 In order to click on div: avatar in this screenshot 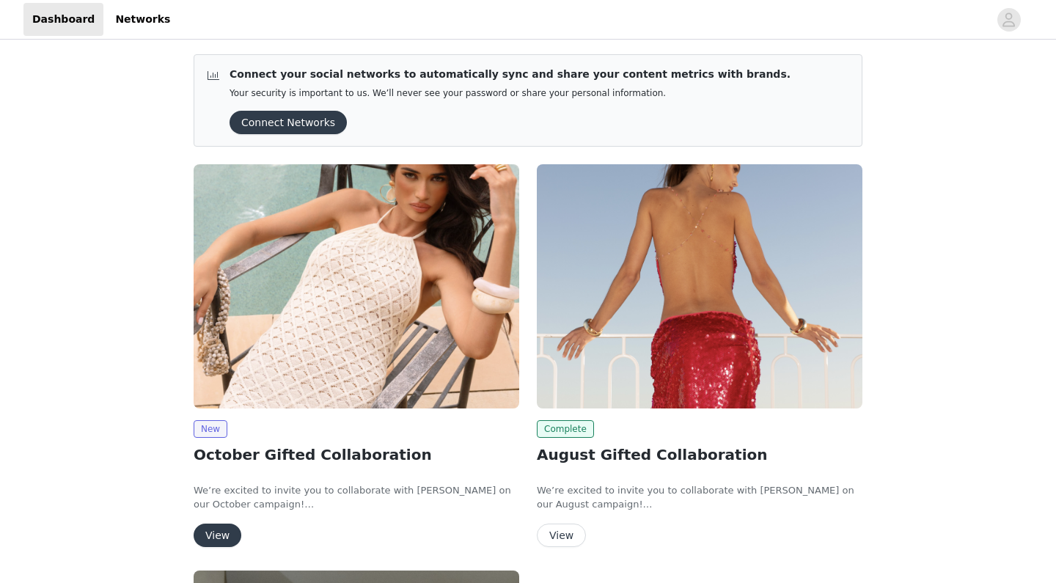, I will do `click(1008, 20)`.